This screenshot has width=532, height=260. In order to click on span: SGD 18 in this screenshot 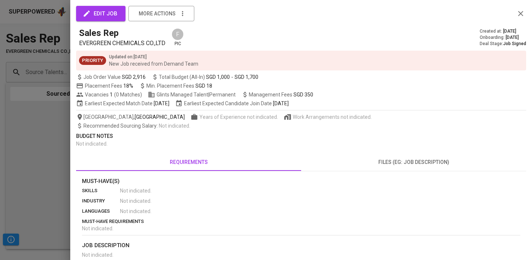, I will do `click(204, 86)`.